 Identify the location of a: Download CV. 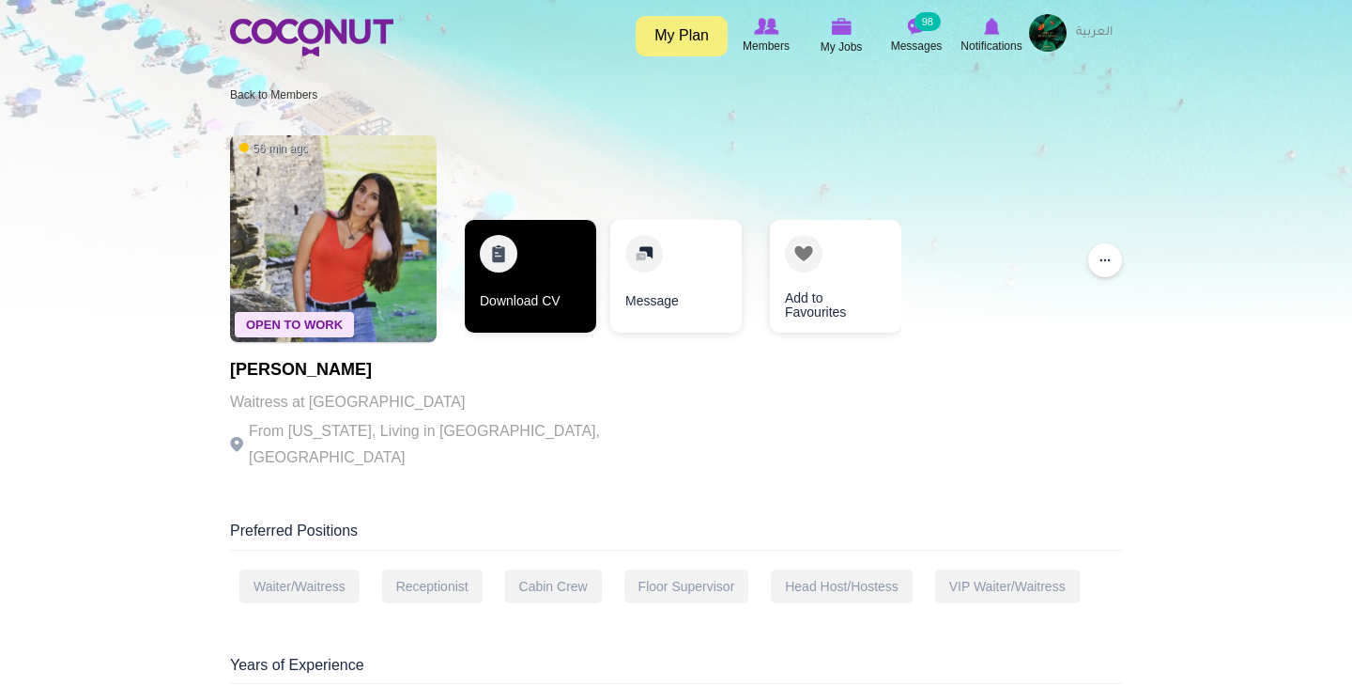
(531, 276).